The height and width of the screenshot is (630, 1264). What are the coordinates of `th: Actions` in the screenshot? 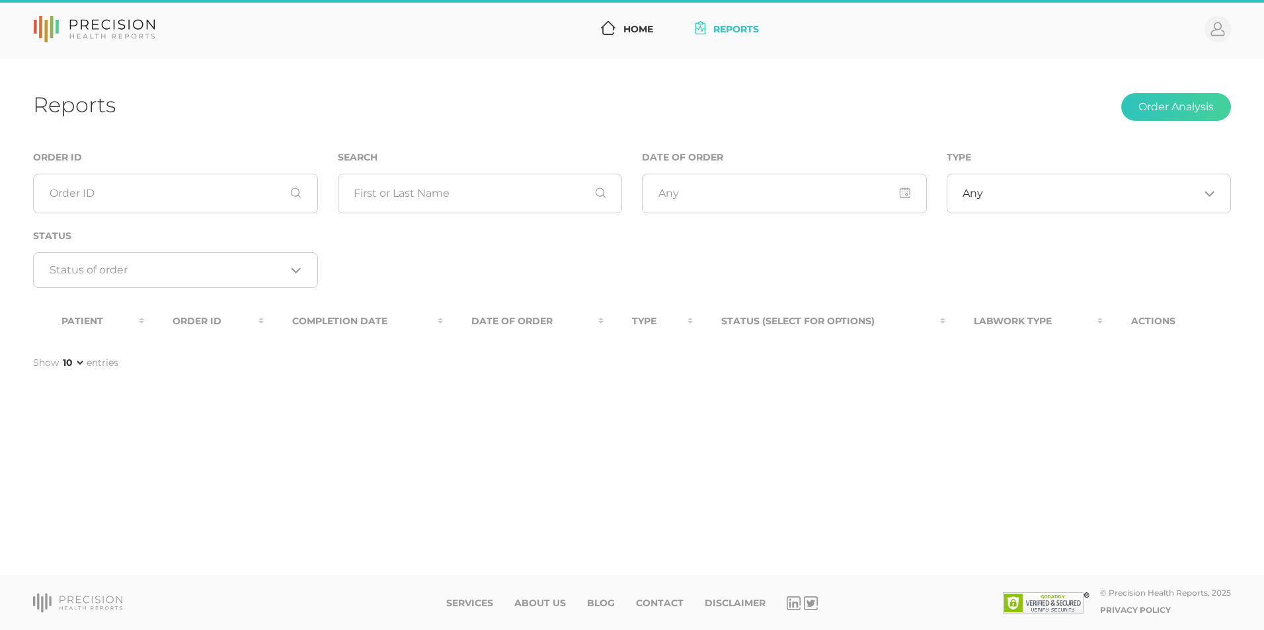 It's located at (1166, 321).